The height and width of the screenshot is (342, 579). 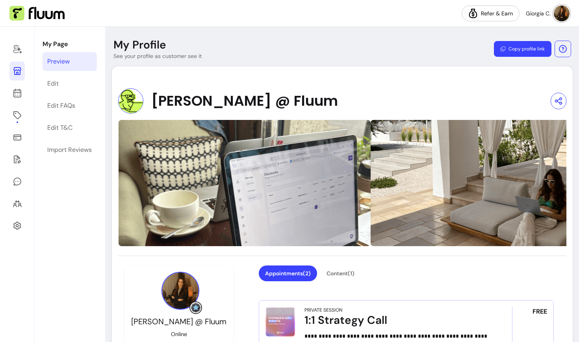 I want to click on a: My Messages, so click(x=17, y=181).